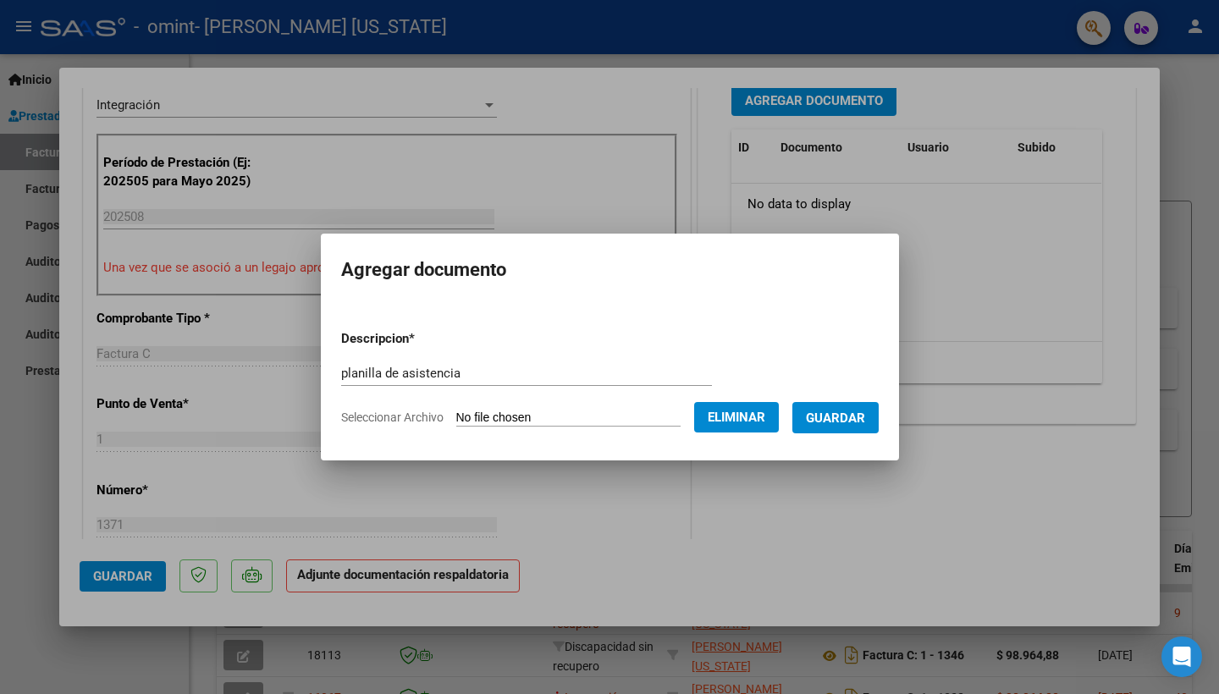 The width and height of the screenshot is (1219, 694). I want to click on span: Eliminar, so click(737, 417).